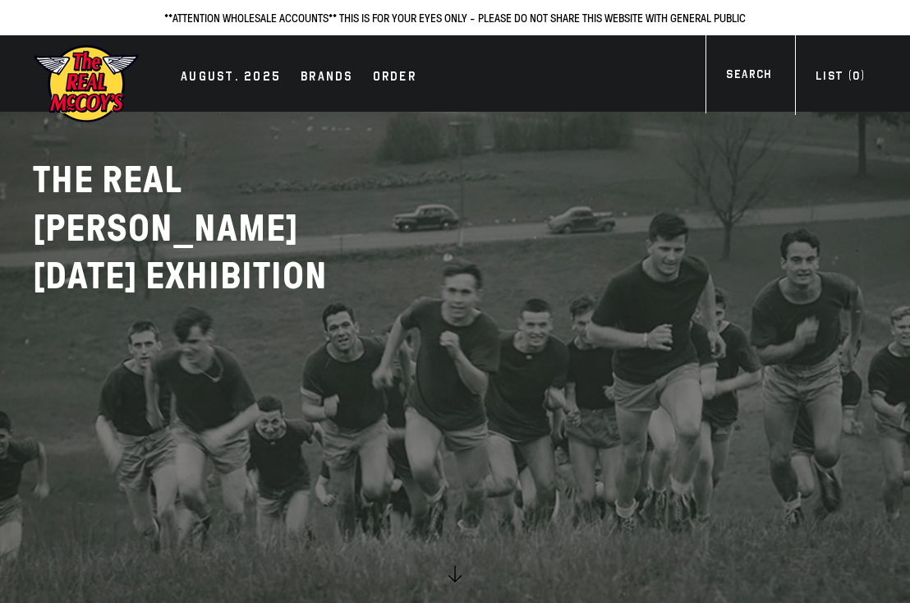 This screenshot has height=603, width=910. Describe the element at coordinates (856, 76) in the screenshot. I see `span: 0` at that location.